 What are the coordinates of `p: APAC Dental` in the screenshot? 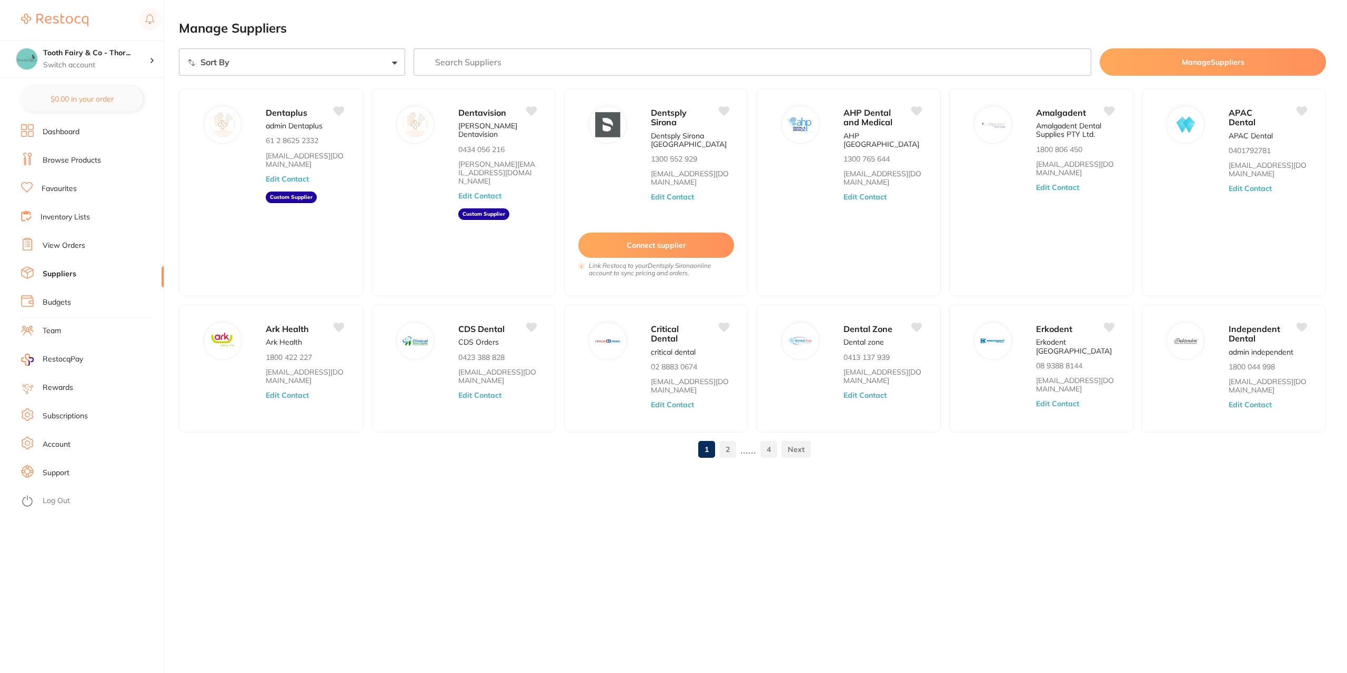 It's located at (1250, 136).